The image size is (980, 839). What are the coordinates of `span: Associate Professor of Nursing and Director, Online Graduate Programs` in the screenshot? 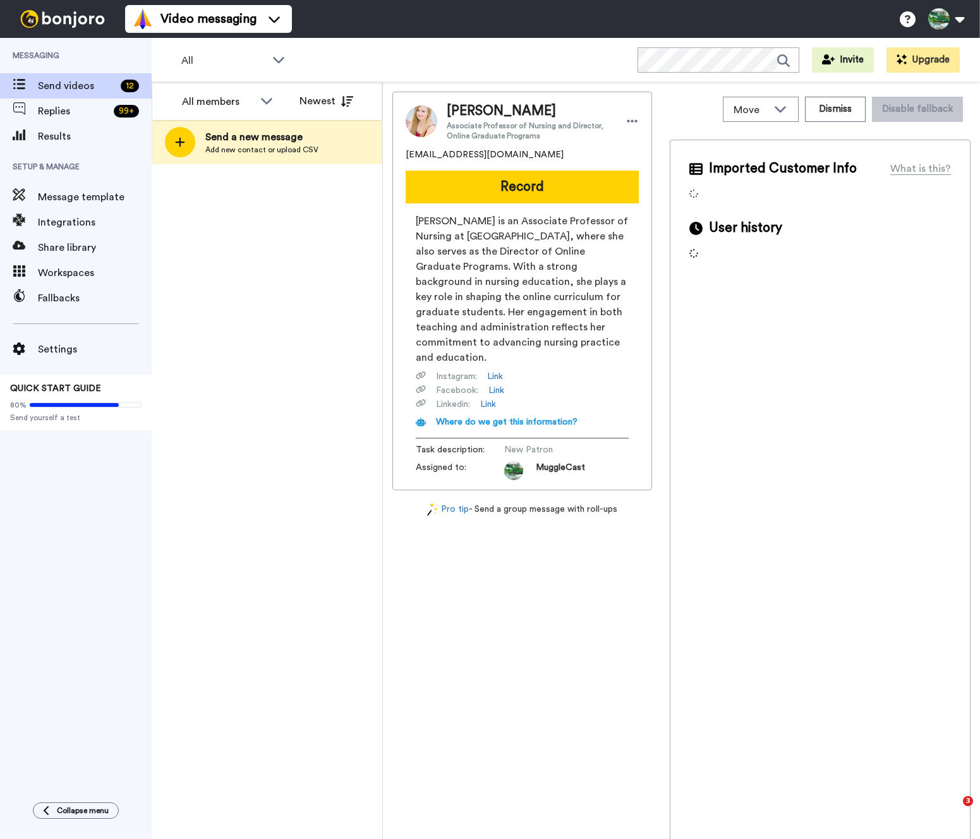 It's located at (530, 131).